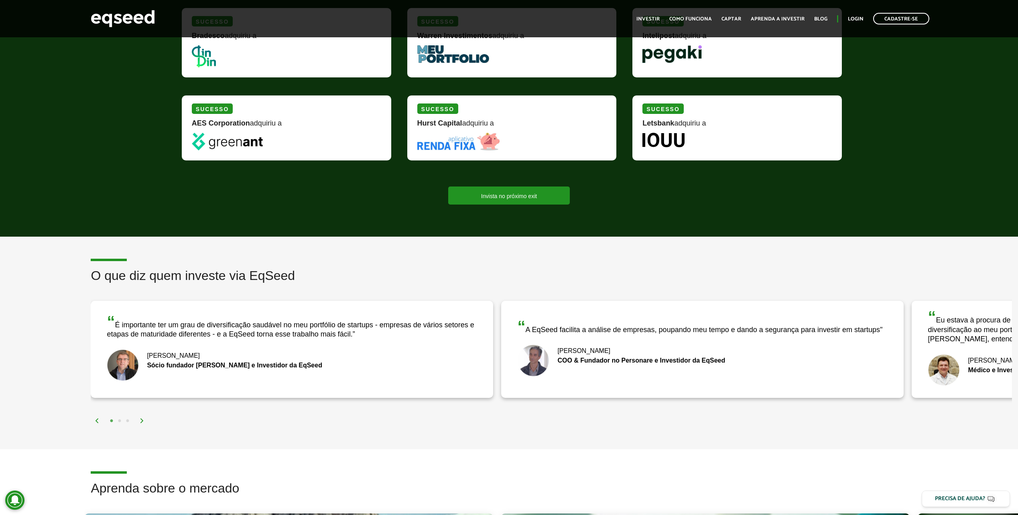 This screenshot has height=515, width=1018. I want to click on button: 2 of 2, so click(120, 421).